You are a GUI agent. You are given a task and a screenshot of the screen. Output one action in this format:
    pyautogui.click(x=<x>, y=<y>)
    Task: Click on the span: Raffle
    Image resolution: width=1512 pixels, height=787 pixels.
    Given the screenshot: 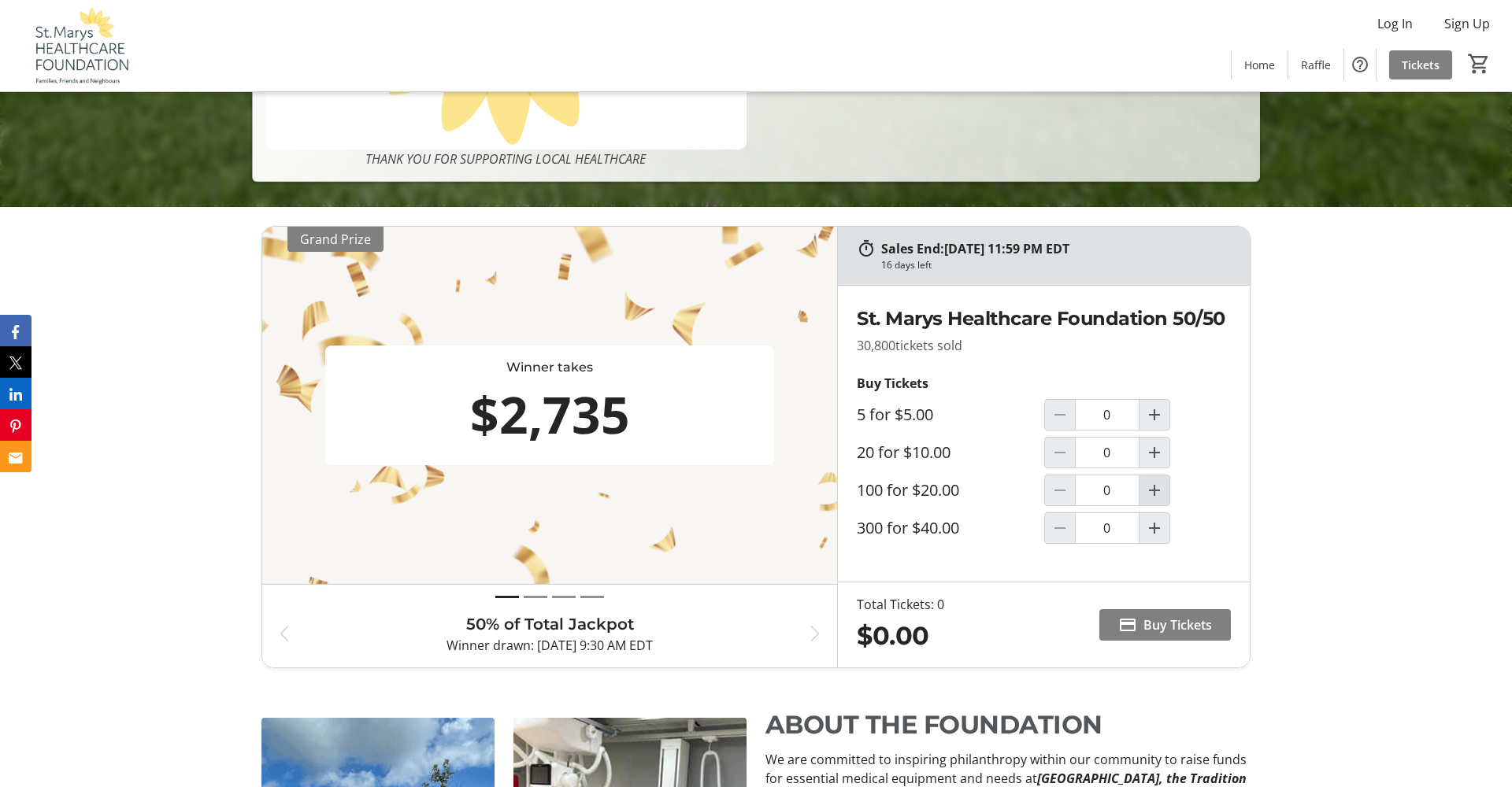 What is the action you would take?
    pyautogui.click(x=1316, y=65)
    